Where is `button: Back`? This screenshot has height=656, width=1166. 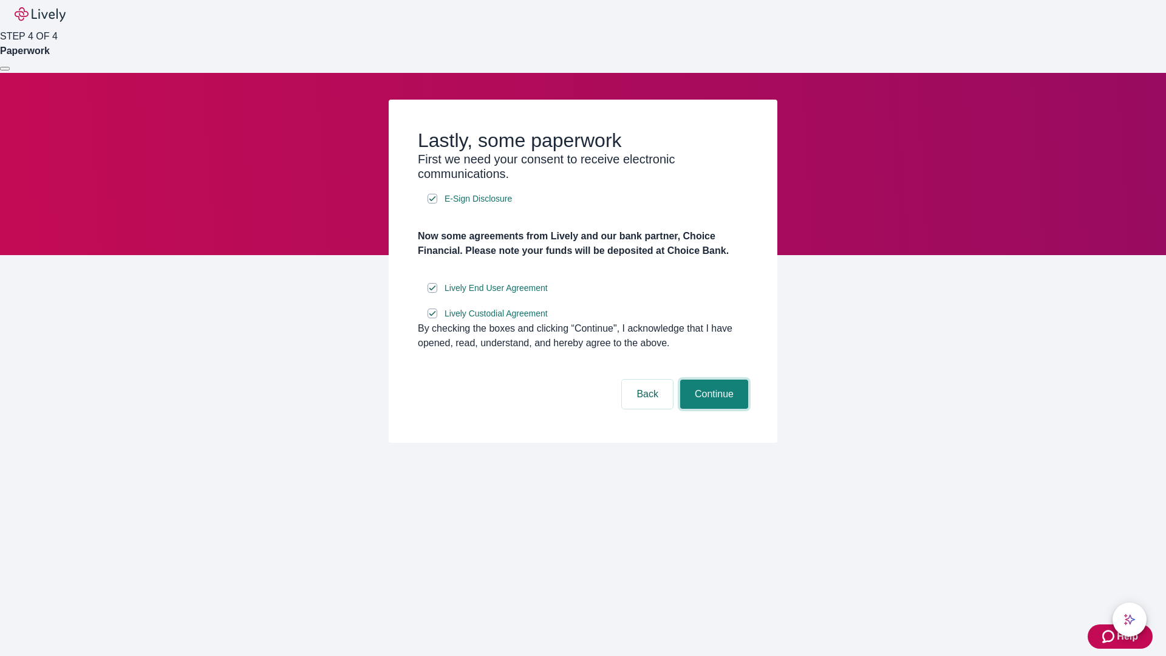
button: Back is located at coordinates (647, 394).